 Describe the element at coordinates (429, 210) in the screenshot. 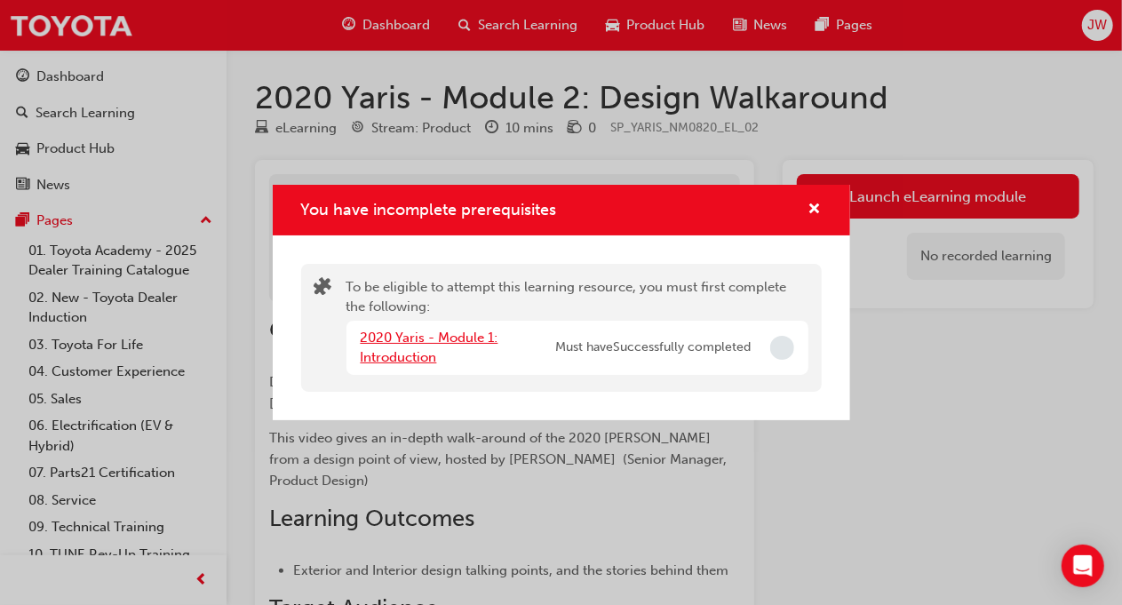

I see `span: You have incomplete prerequisites` at that location.